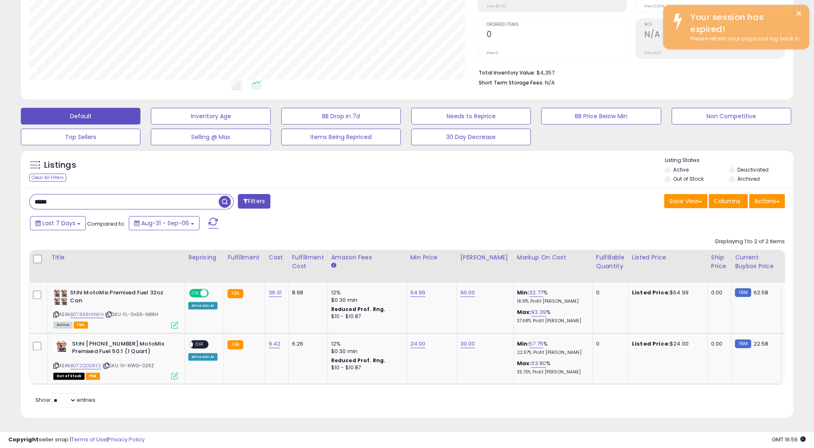 The height and width of the screenshot is (448, 814). What do you see at coordinates (553, 266) in the screenshot?
I see `th: The percentage added to the cost of goods (COGS) that forms the calculator for Min & Max prices.` at bounding box center [553, 266].